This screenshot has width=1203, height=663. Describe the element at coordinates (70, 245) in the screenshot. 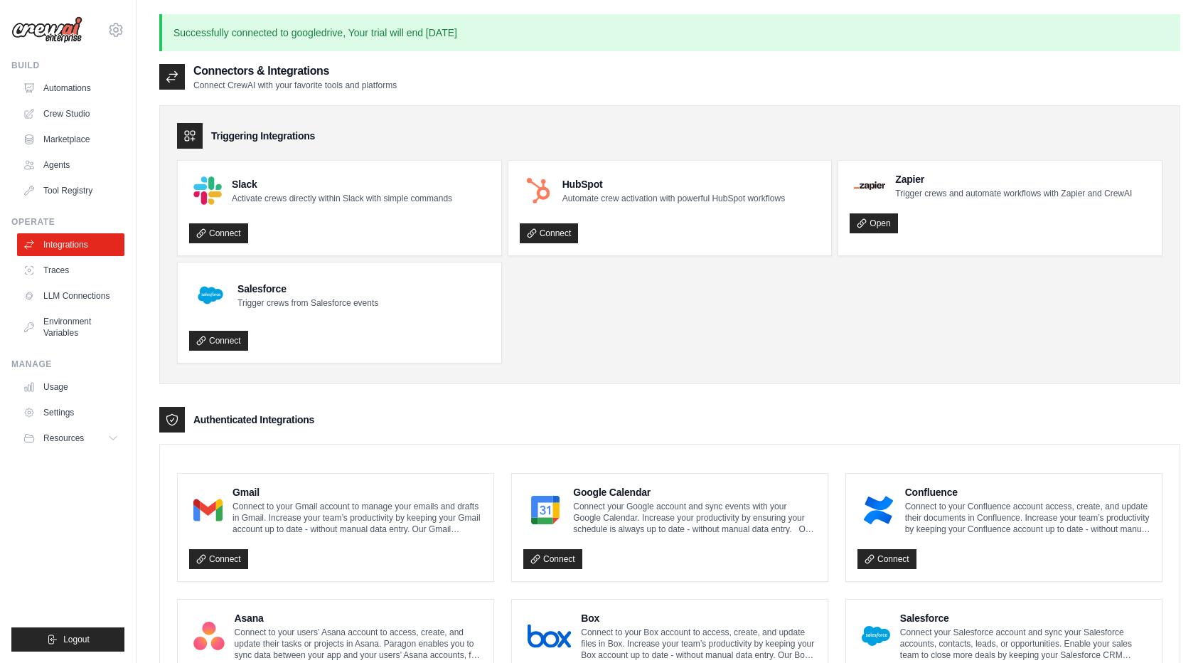

I see `a: Integrations` at that location.